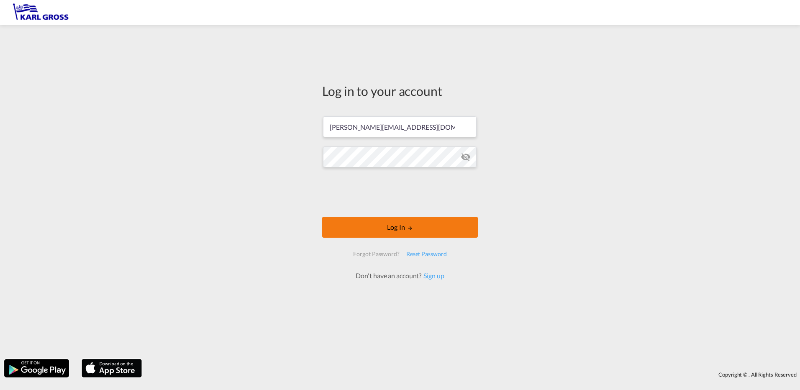 The height and width of the screenshot is (390, 800). I want to click on div: Copyright © . All Rights Reserved, so click(473, 375).